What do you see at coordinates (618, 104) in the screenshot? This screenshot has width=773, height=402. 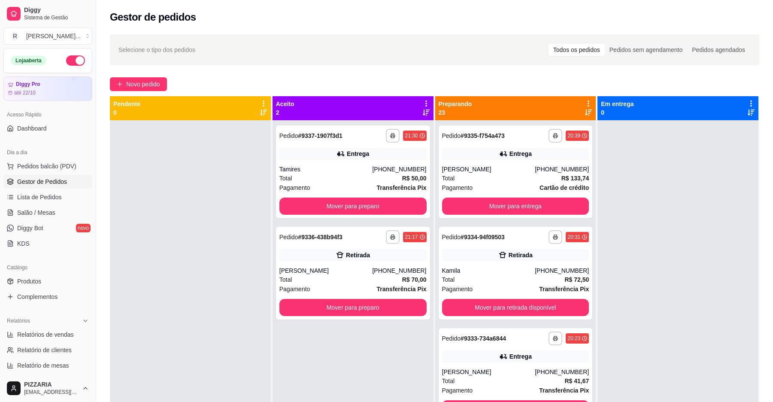 I see `p: Em entrega` at bounding box center [618, 104].